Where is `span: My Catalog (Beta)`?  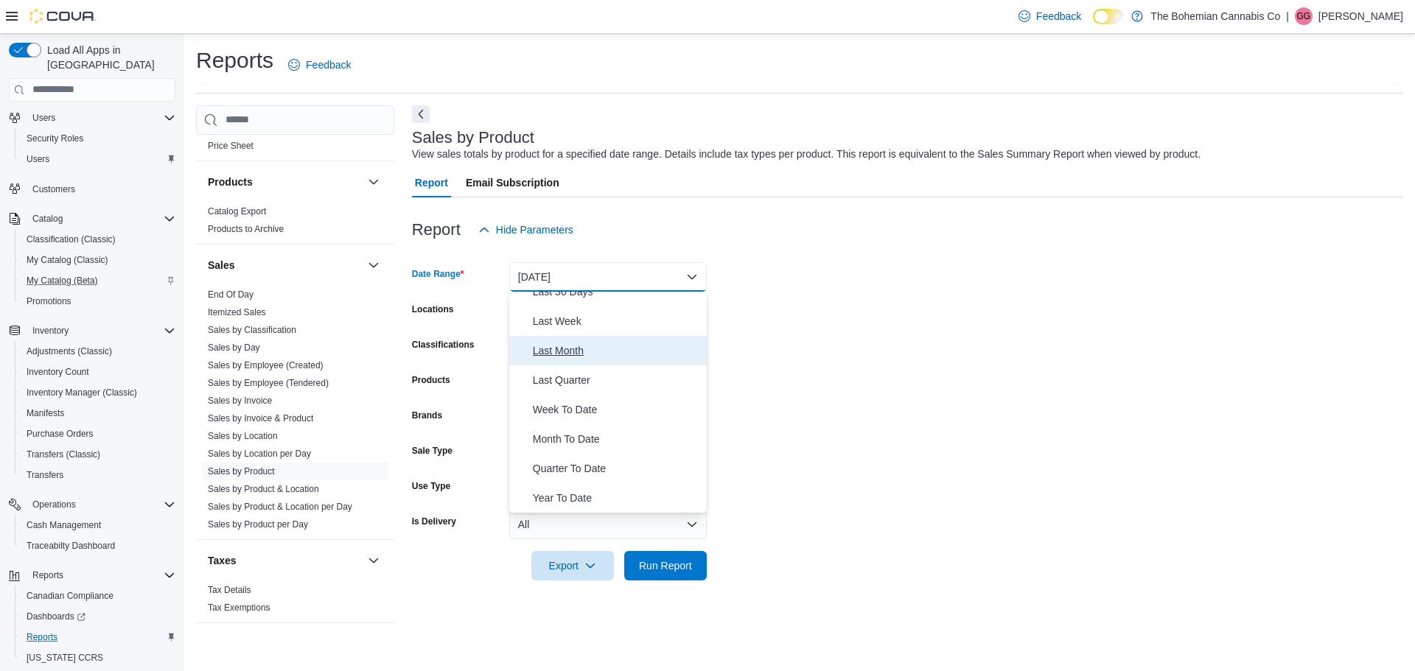 span: My Catalog (Beta) is located at coordinates (98, 281).